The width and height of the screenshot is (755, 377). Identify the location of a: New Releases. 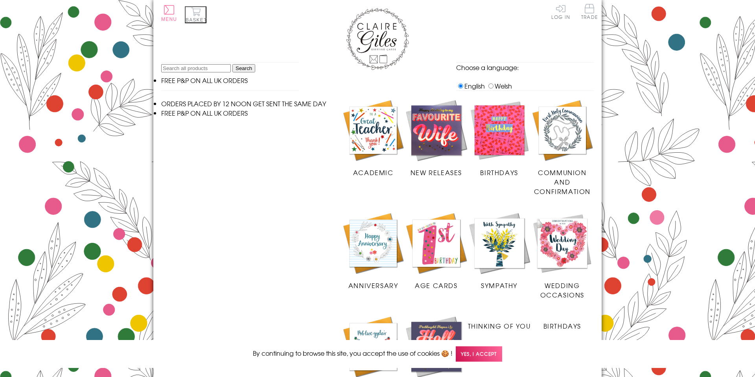
(436, 138).